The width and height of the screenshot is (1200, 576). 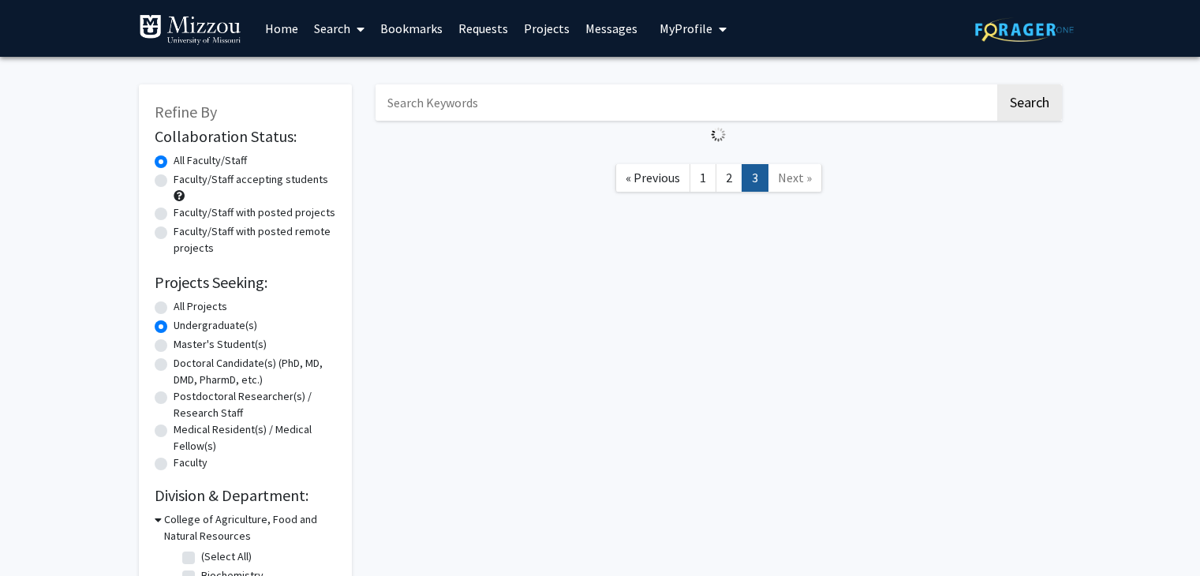 What do you see at coordinates (210, 160) in the screenshot?
I see `label: All Faculty/Staff` at bounding box center [210, 160].